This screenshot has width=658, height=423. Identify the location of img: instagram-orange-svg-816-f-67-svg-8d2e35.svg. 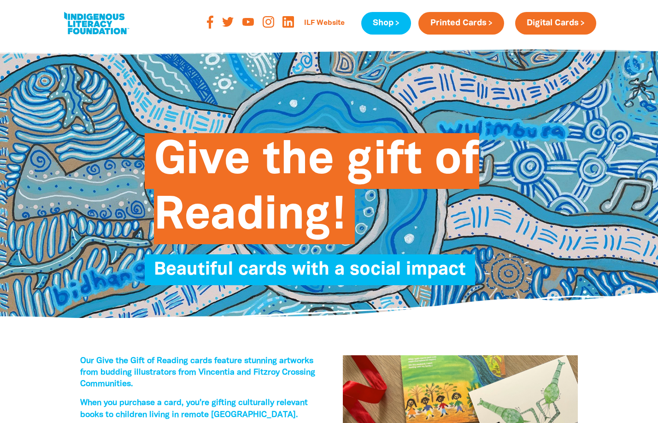
(268, 22).